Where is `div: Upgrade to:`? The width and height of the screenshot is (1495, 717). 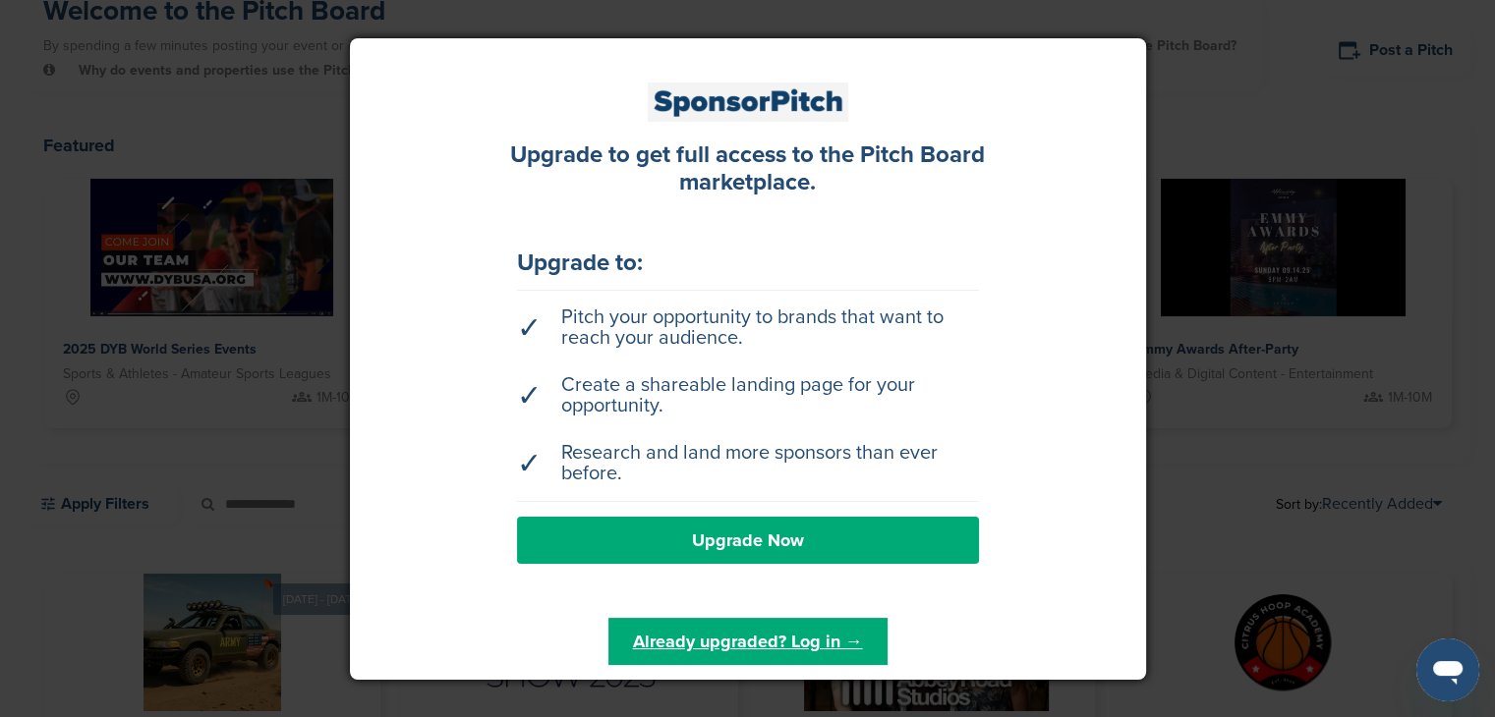
div: Upgrade to: is located at coordinates (748, 263).